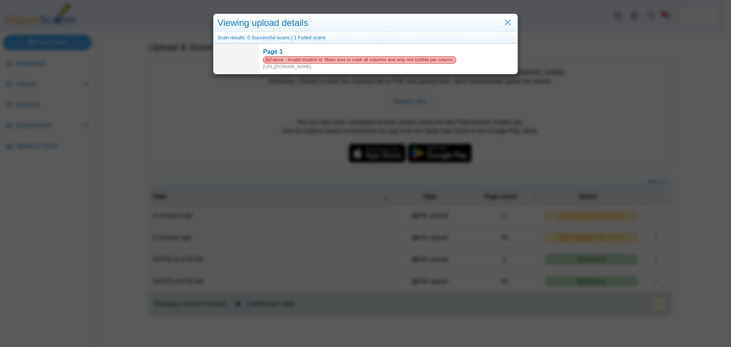  Describe the element at coordinates (365, 23) in the screenshot. I see `div: Viewing upload details` at that location.